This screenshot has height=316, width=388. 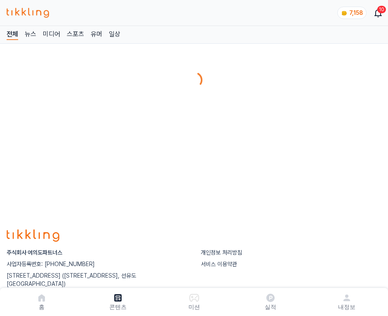 What do you see at coordinates (351, 13) in the screenshot?
I see `a: coin 7,158` at bounding box center [351, 13].